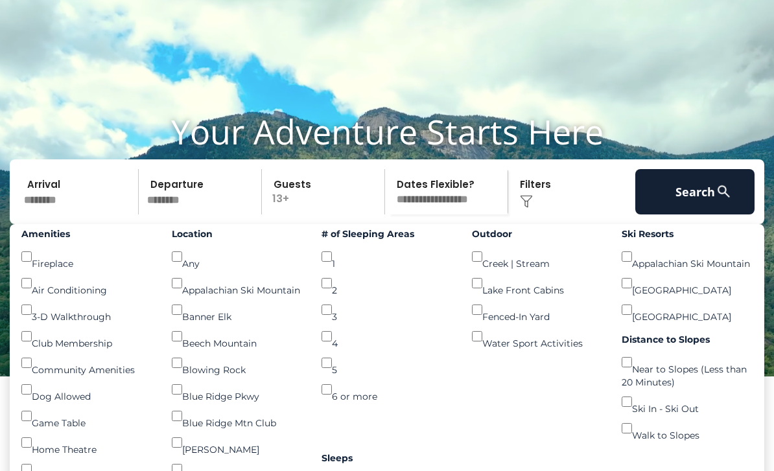  Describe the element at coordinates (387, 234) in the screenshot. I see `label: # of Sleeping Areas` at that location.